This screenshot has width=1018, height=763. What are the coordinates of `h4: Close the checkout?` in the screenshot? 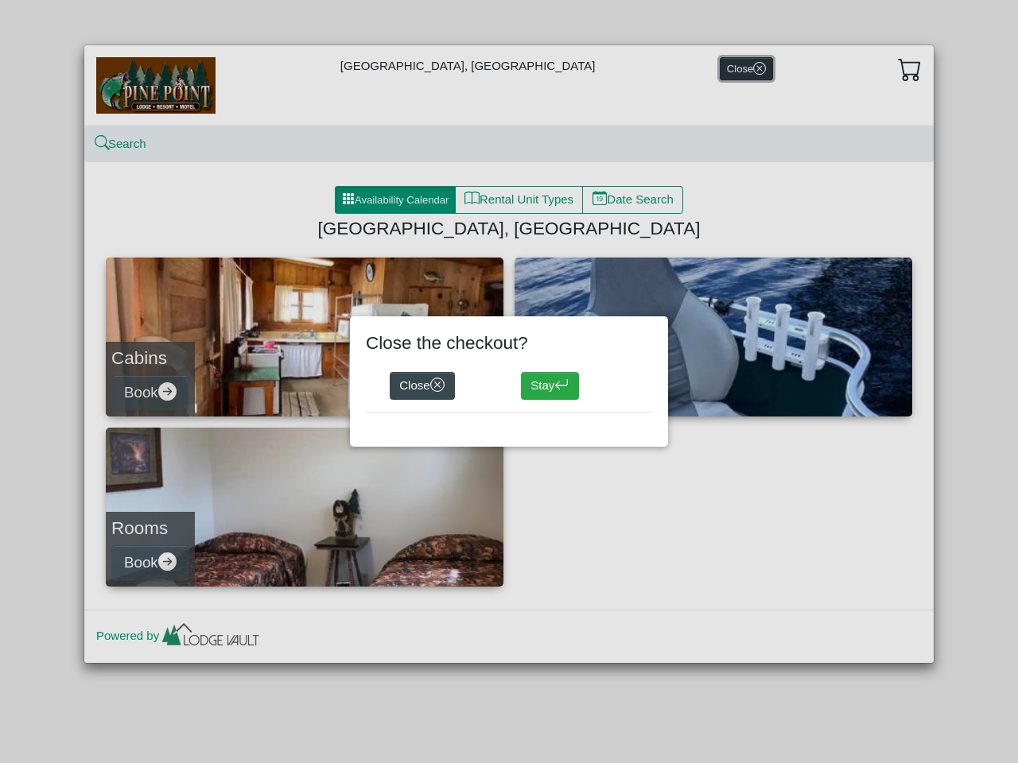 It's located at (509, 343).